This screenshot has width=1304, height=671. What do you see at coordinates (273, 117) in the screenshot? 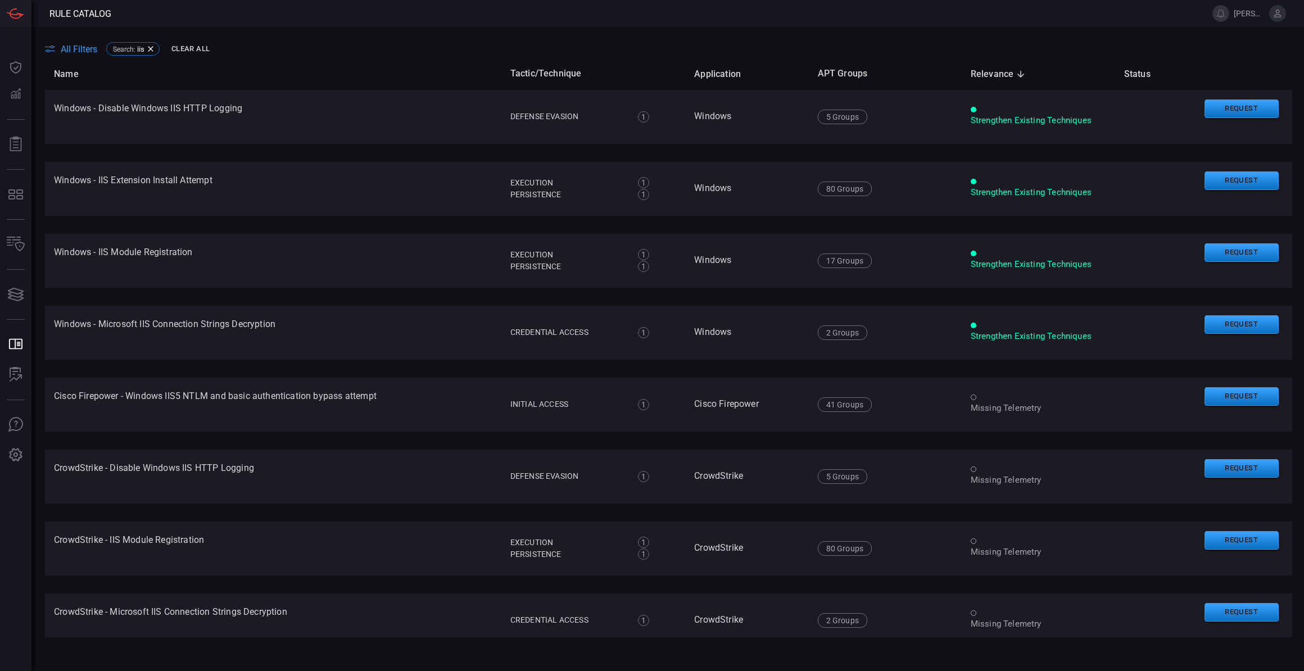
I see `td: Windows - Disable Windows IIS HTTP Logging` at bounding box center [273, 117].